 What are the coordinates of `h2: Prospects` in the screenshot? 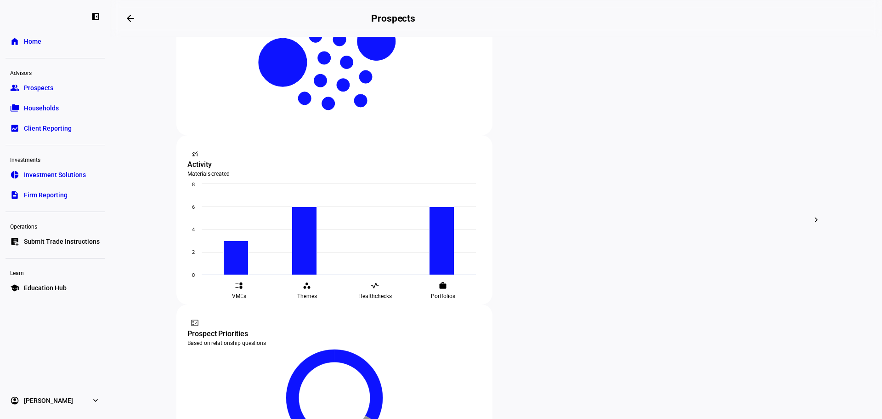 It's located at (393, 18).